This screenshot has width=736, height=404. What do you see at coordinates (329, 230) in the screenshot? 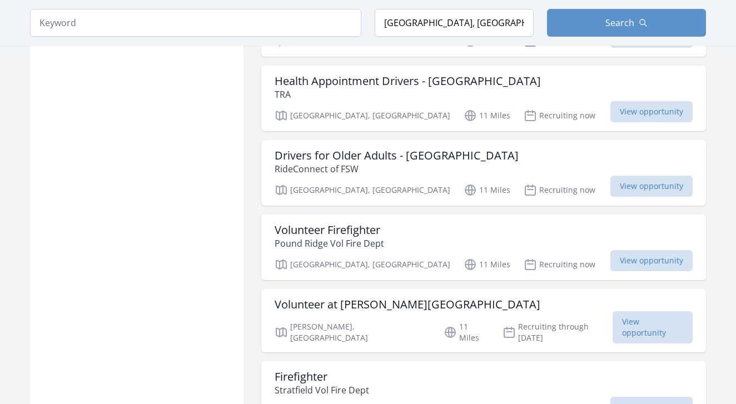
I see `h3: Volunteer Firefighter` at bounding box center [329, 230].